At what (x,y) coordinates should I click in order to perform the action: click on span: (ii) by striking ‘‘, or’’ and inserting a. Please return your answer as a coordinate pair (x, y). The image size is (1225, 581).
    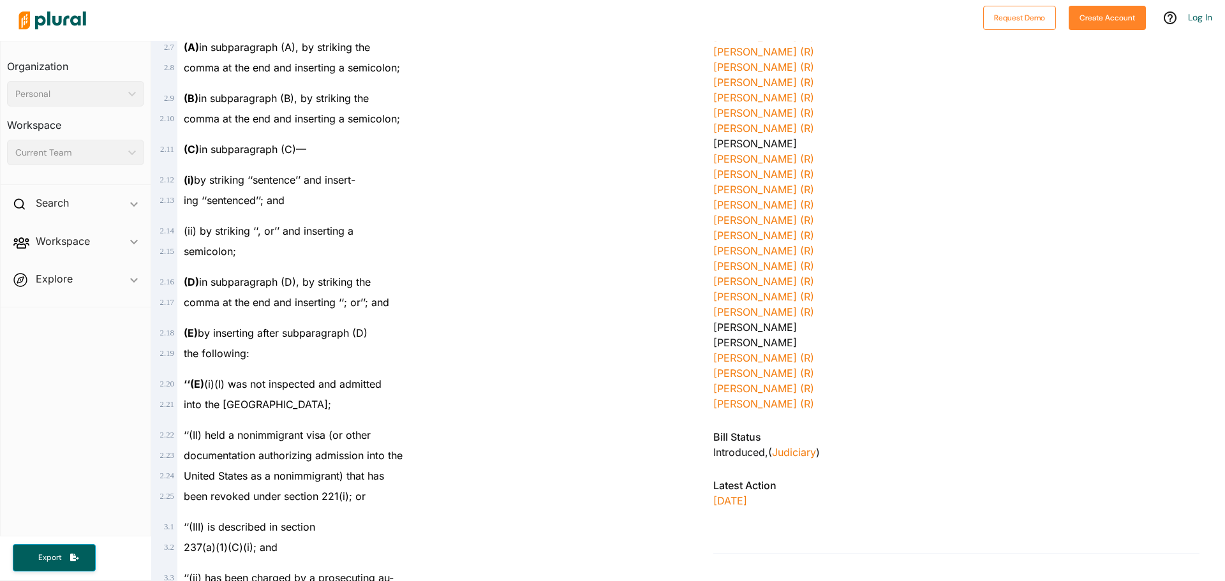
    Looking at the image, I should click on (269, 231).